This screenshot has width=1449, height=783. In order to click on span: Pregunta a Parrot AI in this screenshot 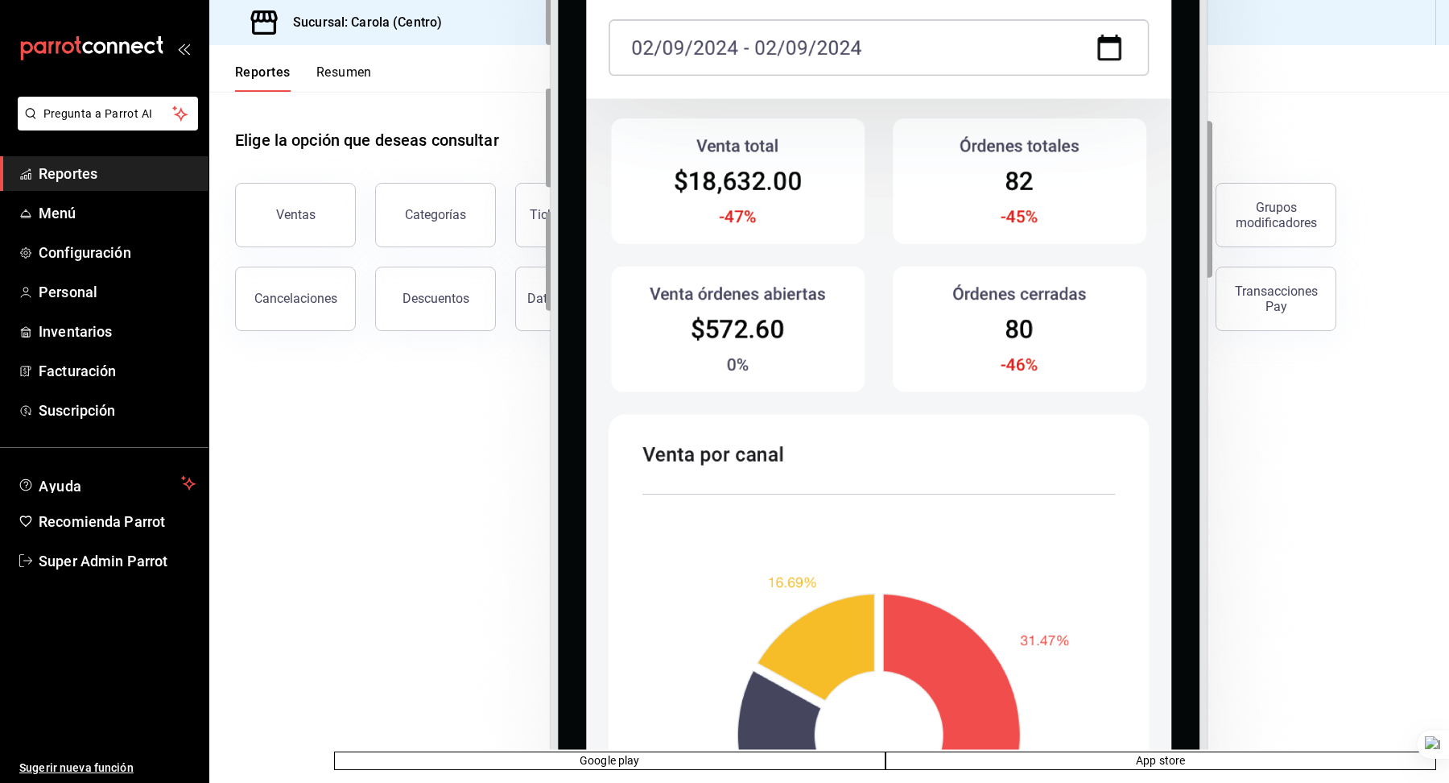, I will do `click(108, 114)`.